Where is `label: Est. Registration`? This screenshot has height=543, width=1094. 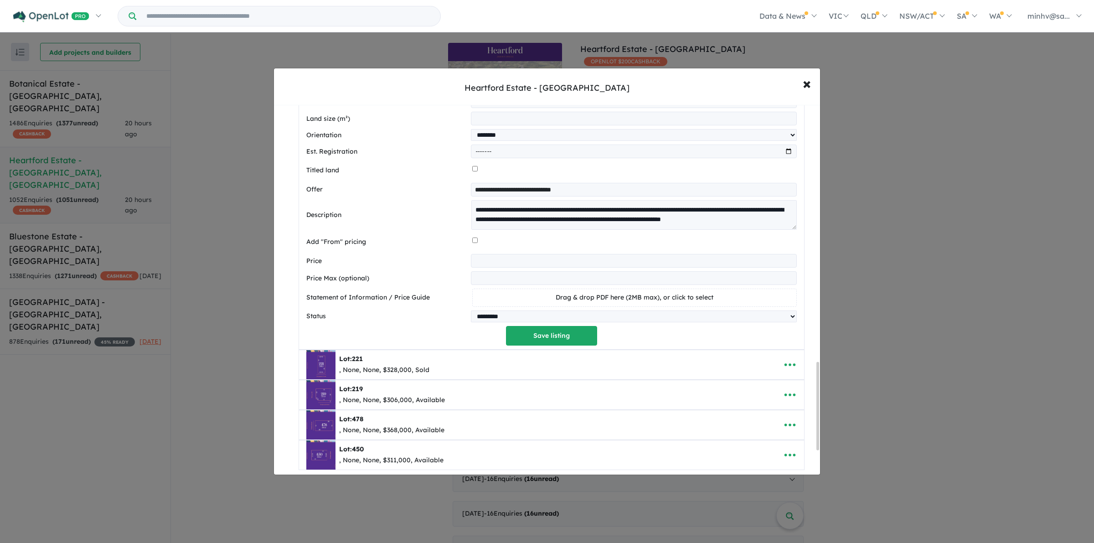 label: Est. Registration is located at coordinates (387, 152).